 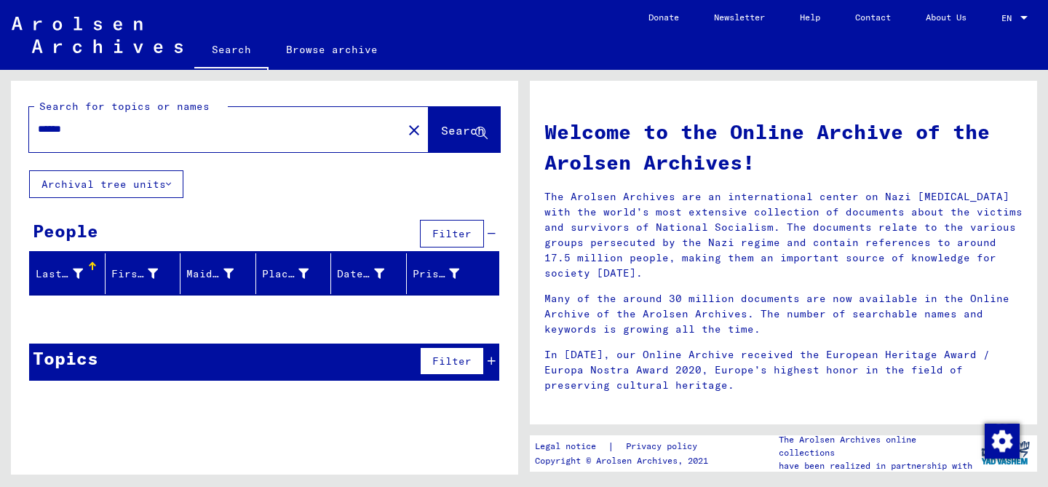 What do you see at coordinates (464, 129) in the screenshot?
I see `button: Search` at bounding box center [464, 129].